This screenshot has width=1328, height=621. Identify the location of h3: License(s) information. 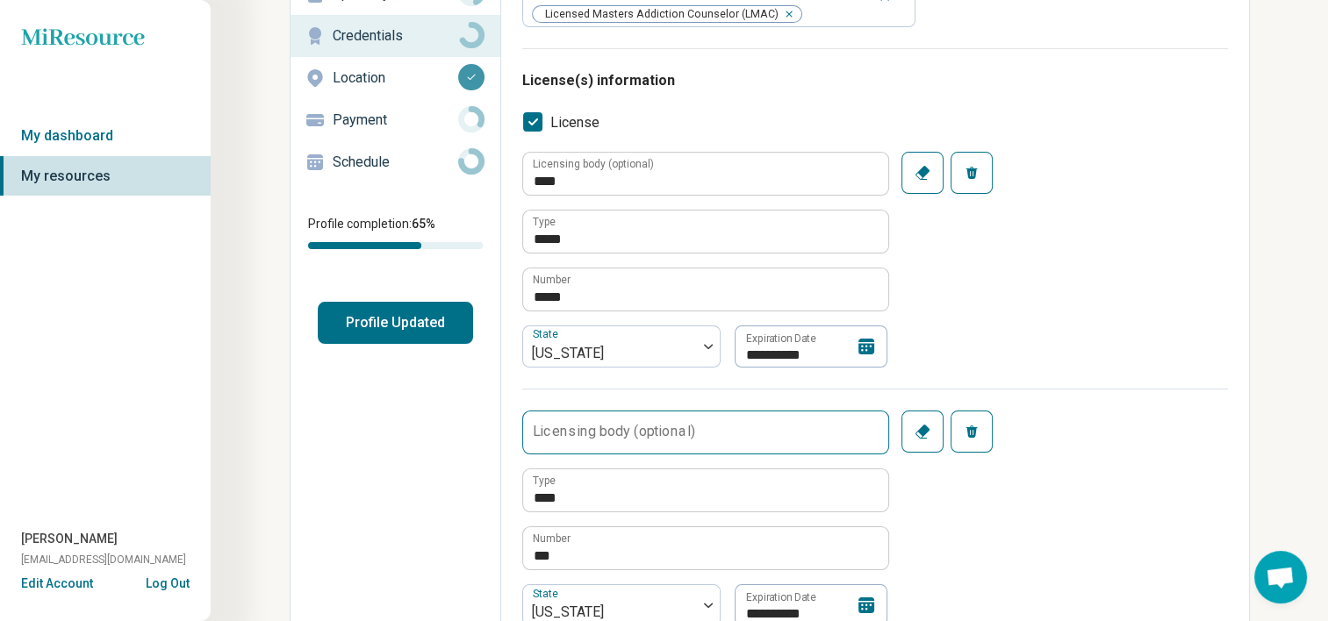
(875, 81).